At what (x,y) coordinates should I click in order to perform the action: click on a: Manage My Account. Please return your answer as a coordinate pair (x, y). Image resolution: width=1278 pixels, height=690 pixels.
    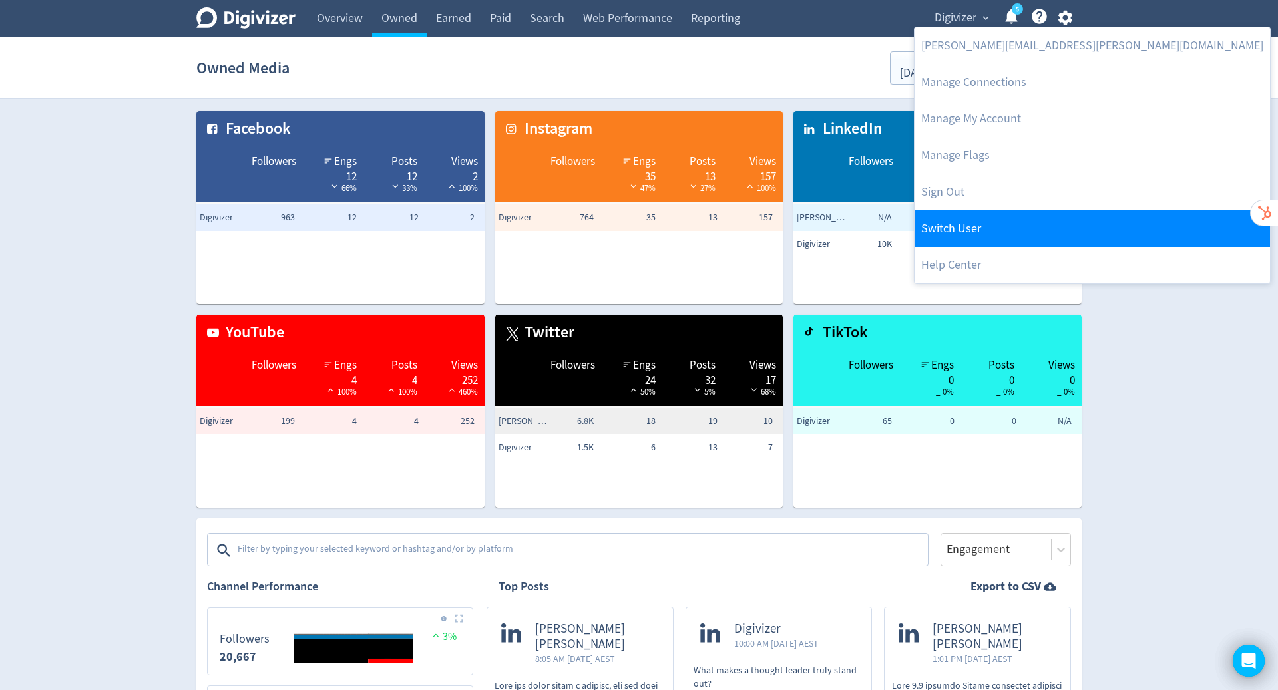
    Looking at the image, I should click on (1092, 118).